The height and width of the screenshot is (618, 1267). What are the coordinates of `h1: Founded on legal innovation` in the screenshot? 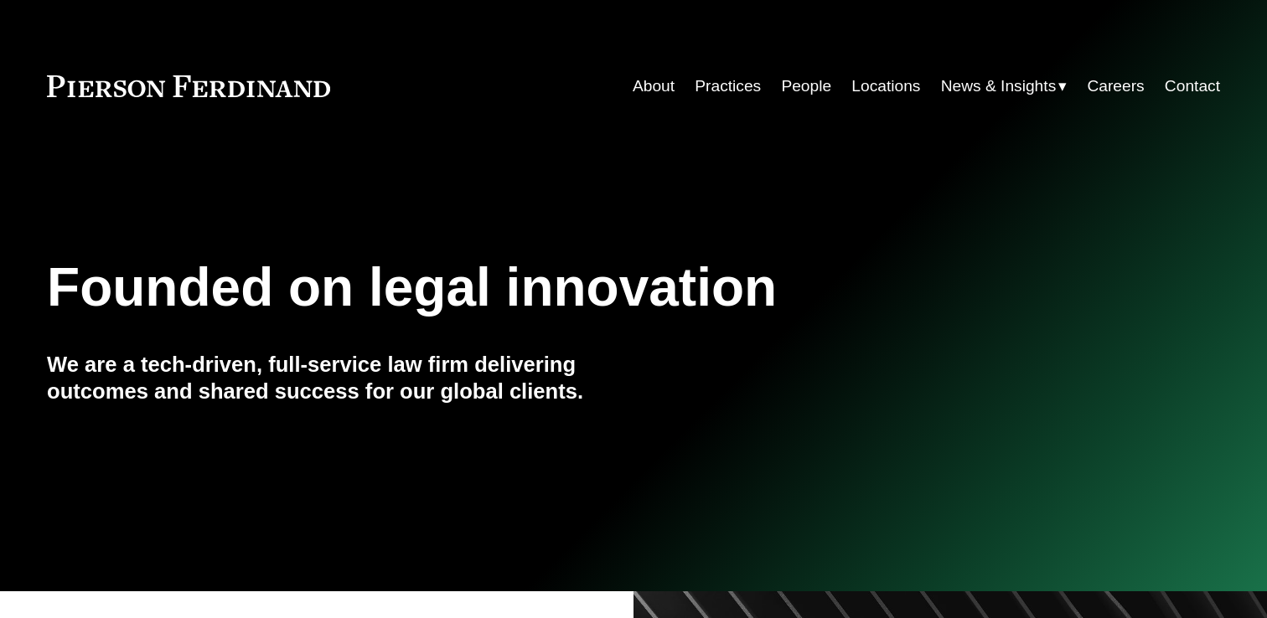 It's located at (535, 287).